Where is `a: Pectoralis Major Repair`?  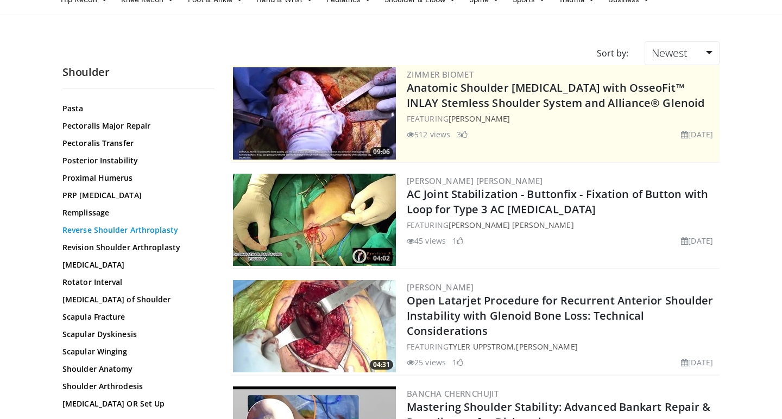
a: Pectoralis Major Repair is located at coordinates (136, 126).